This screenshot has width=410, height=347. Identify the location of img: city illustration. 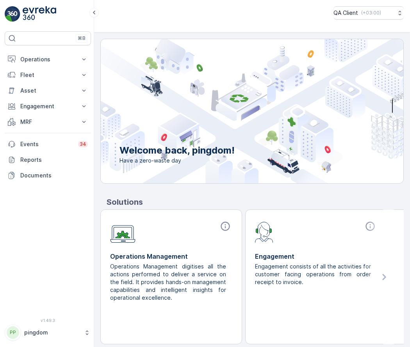
(234, 111).